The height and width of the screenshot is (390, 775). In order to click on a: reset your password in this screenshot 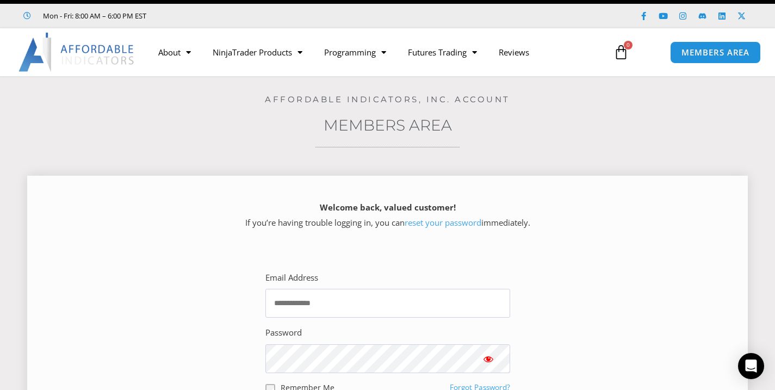, I will do `click(443, 222)`.